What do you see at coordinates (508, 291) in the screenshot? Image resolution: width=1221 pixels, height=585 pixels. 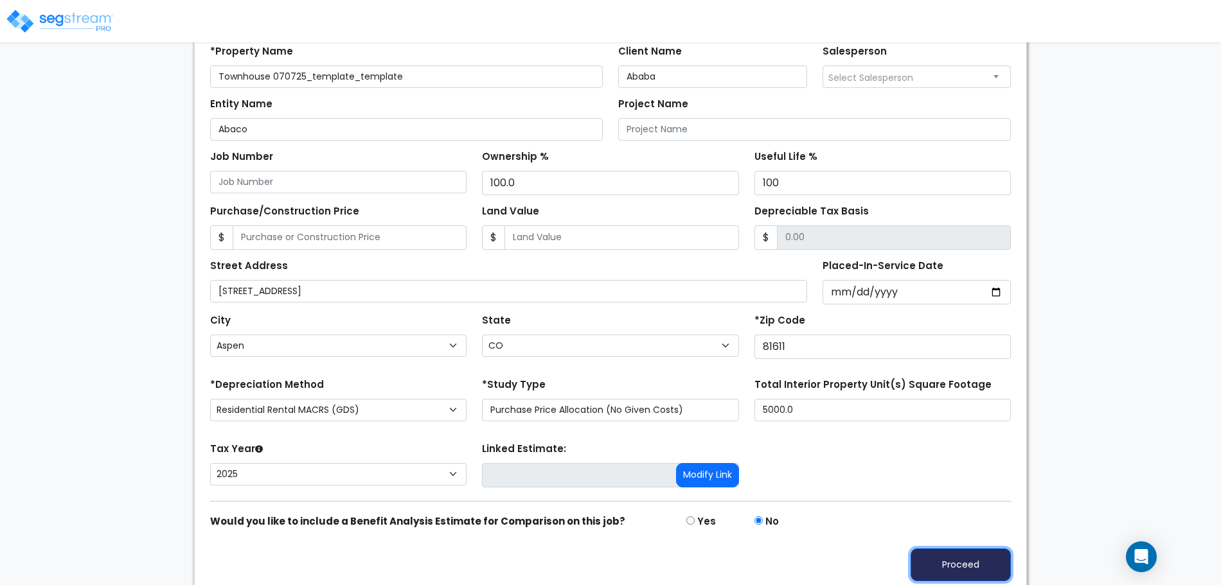 I see `input: Street Address` at bounding box center [508, 291].